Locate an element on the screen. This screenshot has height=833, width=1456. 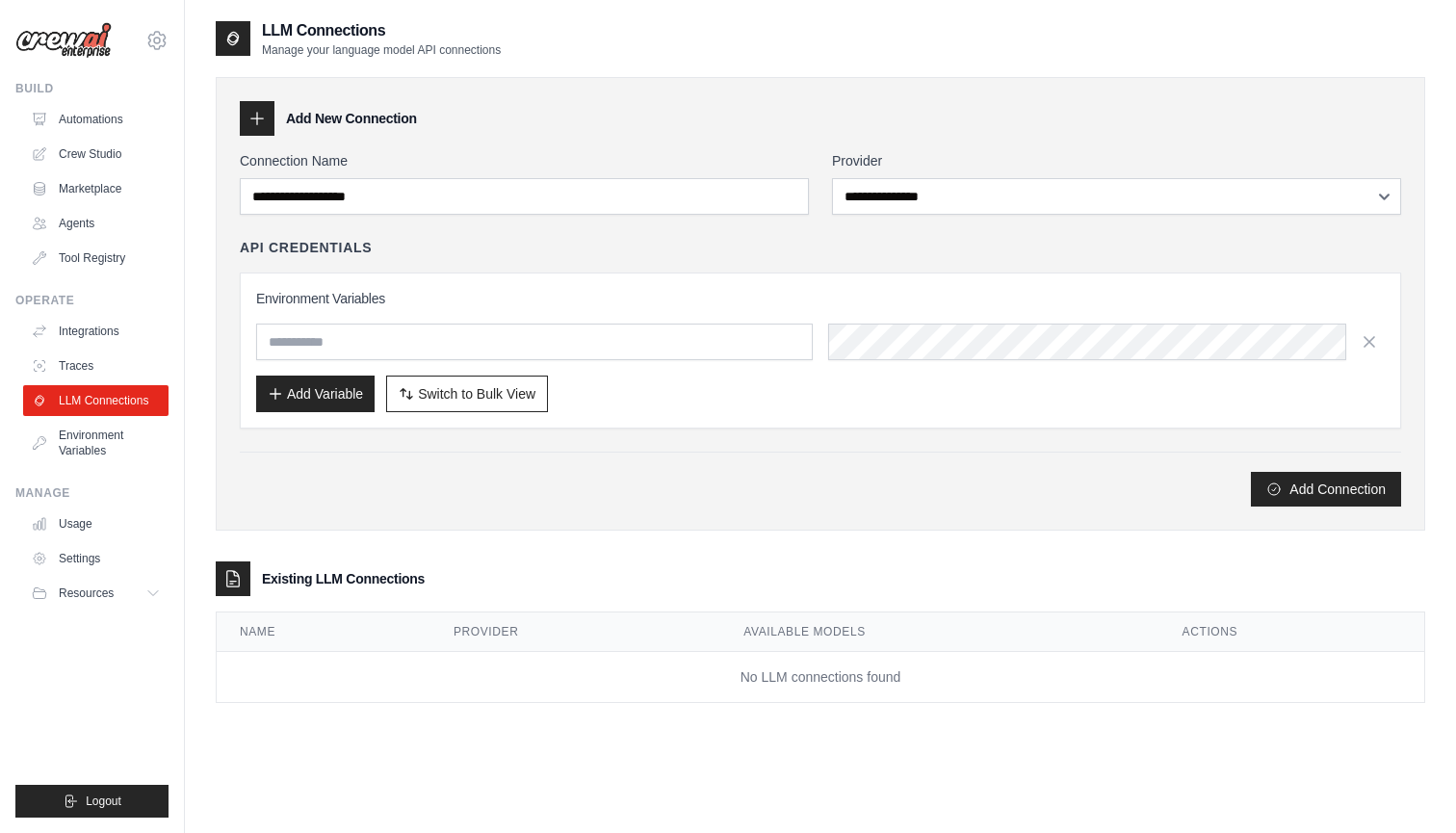
div: Build is located at coordinates (91, 88).